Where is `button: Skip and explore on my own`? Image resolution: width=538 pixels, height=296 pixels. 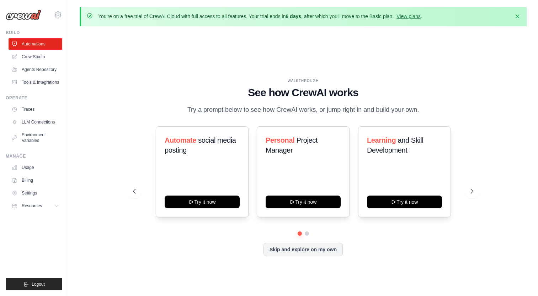
button: Skip and explore on my own is located at coordinates (303, 250).